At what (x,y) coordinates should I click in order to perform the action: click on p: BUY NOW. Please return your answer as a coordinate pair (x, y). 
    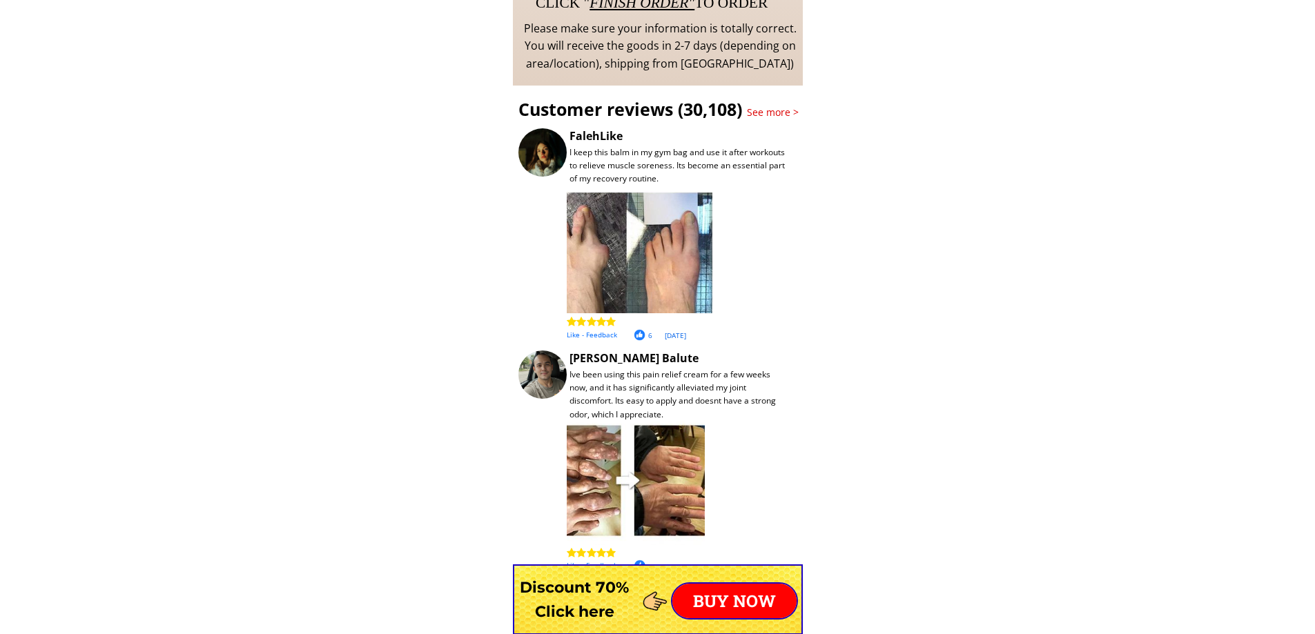
    Looking at the image, I should click on (735, 601).